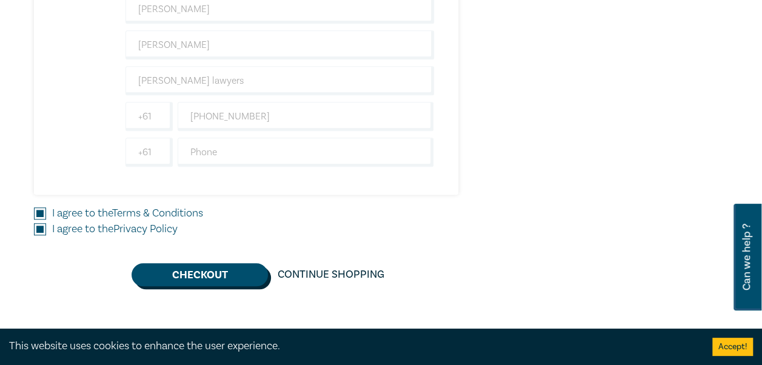 Image resolution: width=762 pixels, height=365 pixels. Describe the element at coordinates (279, 45) in the screenshot. I see `input: Last Name*` at that location.